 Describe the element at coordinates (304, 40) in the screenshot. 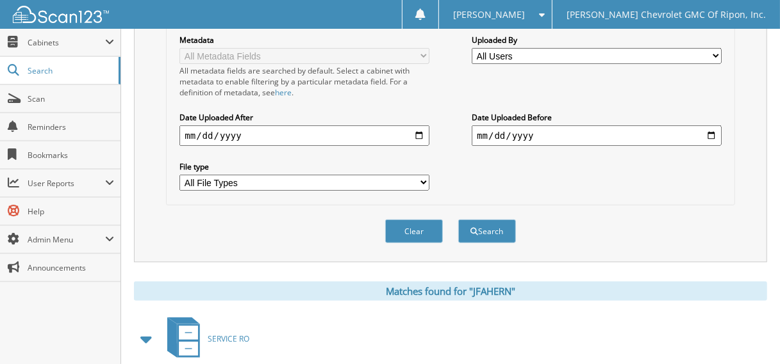

I see `label: Metadata` at that location.